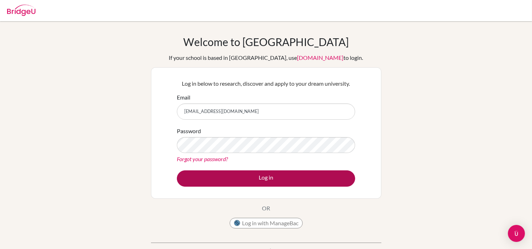  What do you see at coordinates (183, 97) in the screenshot?
I see `label: Email` at bounding box center [183, 97].